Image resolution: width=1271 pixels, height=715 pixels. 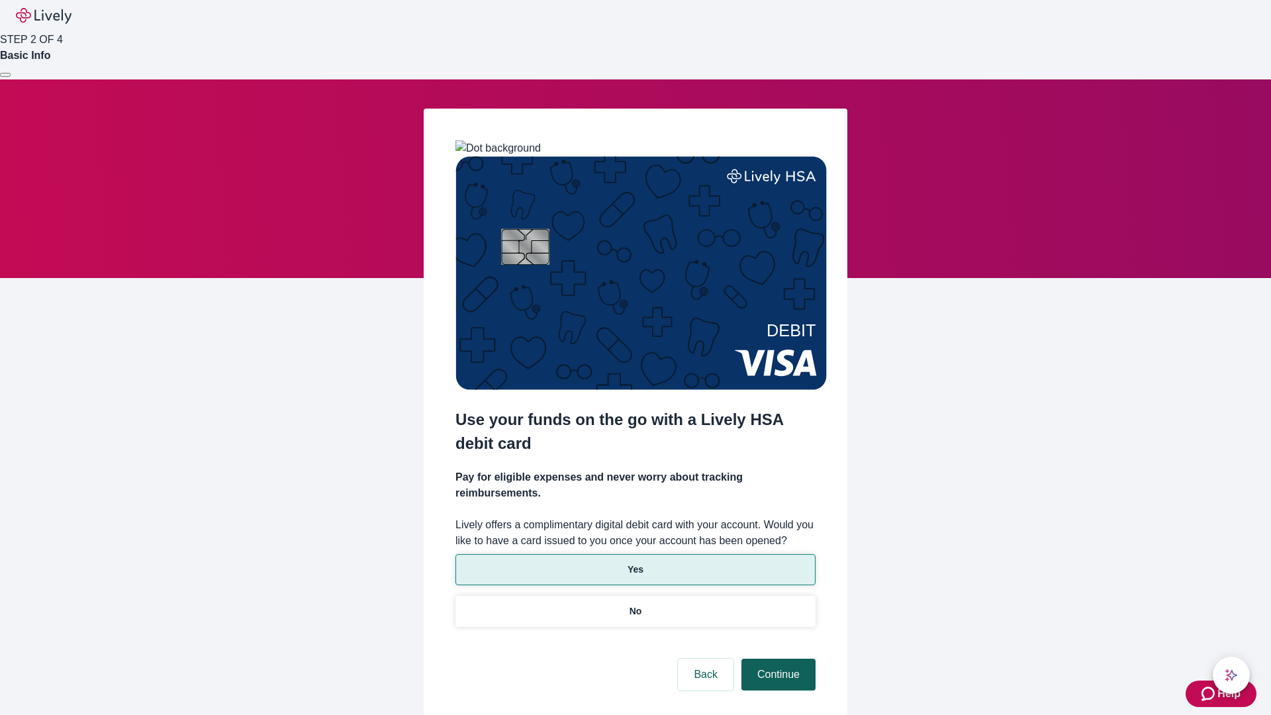 What do you see at coordinates (635, 432) in the screenshot?
I see `h2: Use your funds on the go with a Lively HSA debit card` at bounding box center [635, 432].